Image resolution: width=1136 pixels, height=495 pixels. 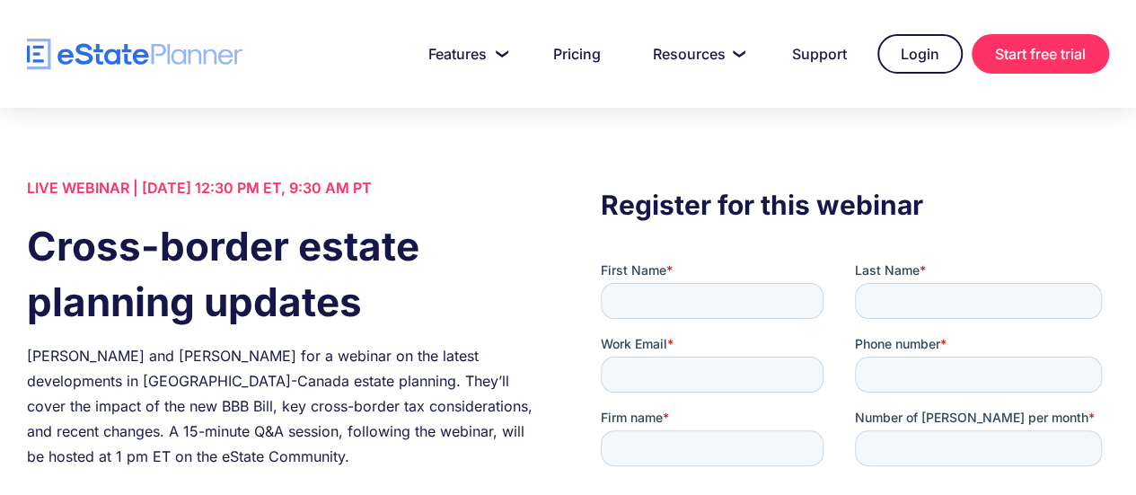 What do you see at coordinates (135, 54) in the screenshot?
I see `a: home` at bounding box center [135, 54].